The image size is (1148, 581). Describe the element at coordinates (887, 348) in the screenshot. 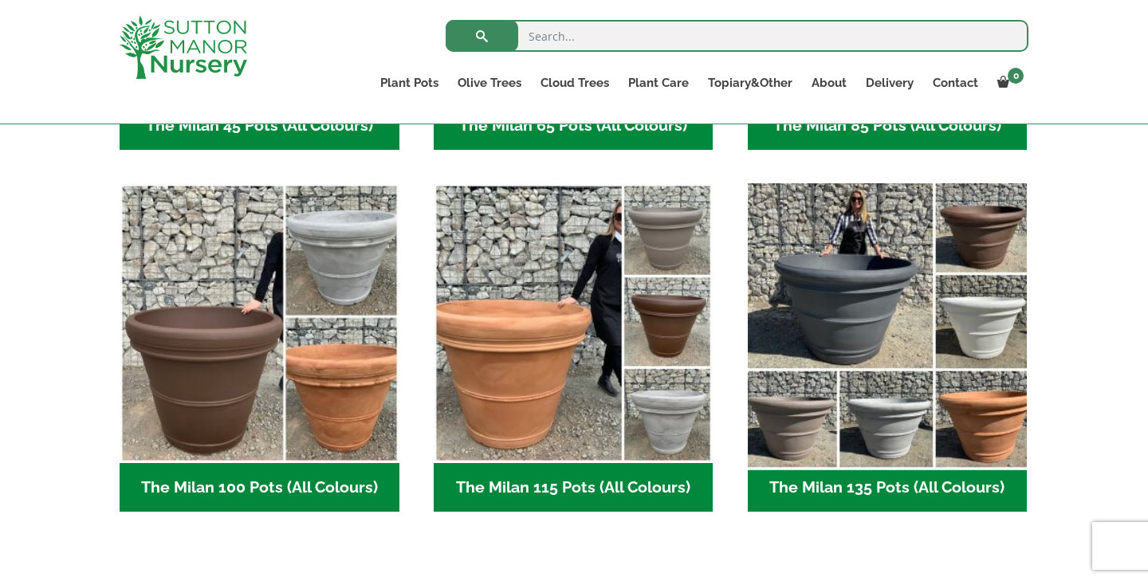

I see `a: Visit product category The Milan 135 Pots (All Colours)` at that location.